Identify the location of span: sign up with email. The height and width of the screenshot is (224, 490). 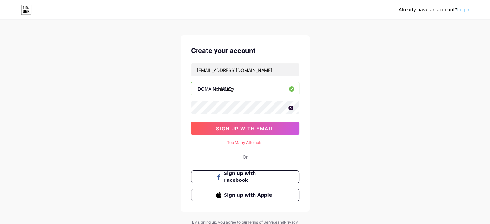
(245, 128).